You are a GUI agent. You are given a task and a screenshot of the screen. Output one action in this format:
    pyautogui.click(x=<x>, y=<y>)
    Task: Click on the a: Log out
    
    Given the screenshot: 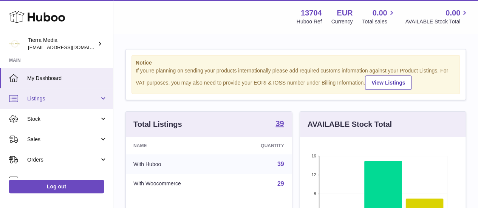 What is the action you would take?
    pyautogui.click(x=56, y=187)
    